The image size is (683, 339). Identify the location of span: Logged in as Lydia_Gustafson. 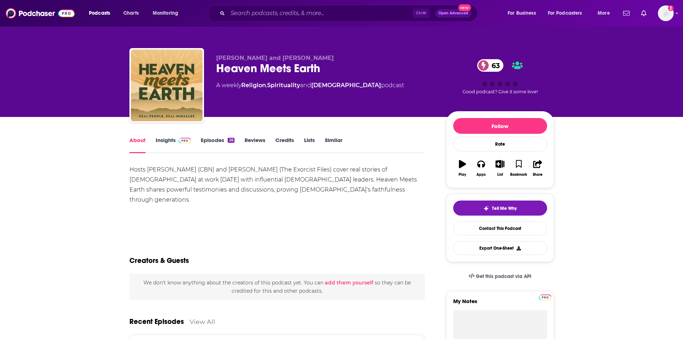
(666, 13).